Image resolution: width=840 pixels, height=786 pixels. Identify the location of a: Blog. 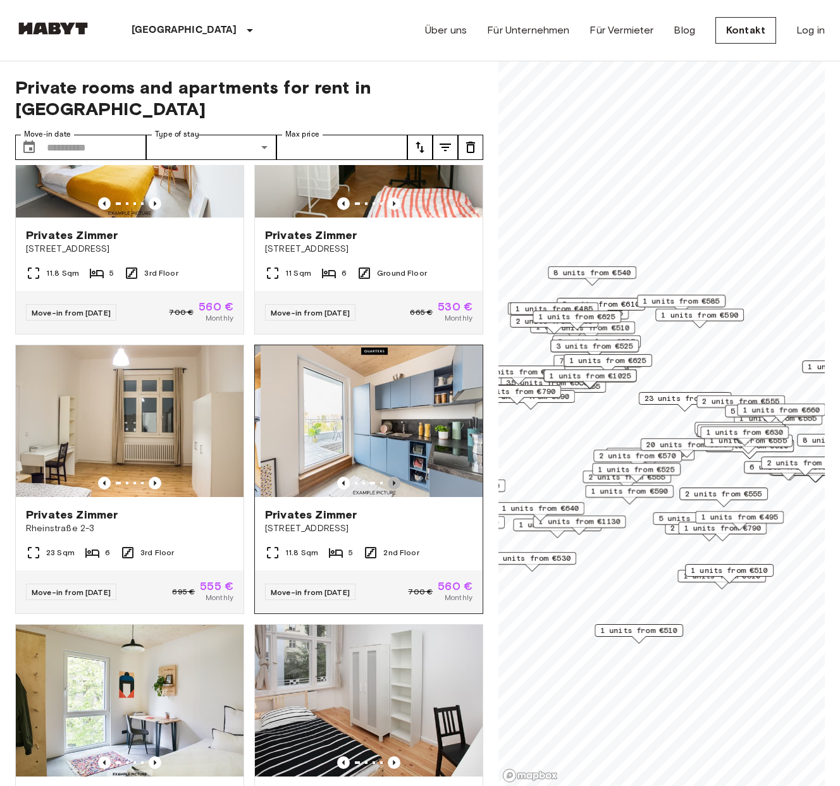
(684, 30).